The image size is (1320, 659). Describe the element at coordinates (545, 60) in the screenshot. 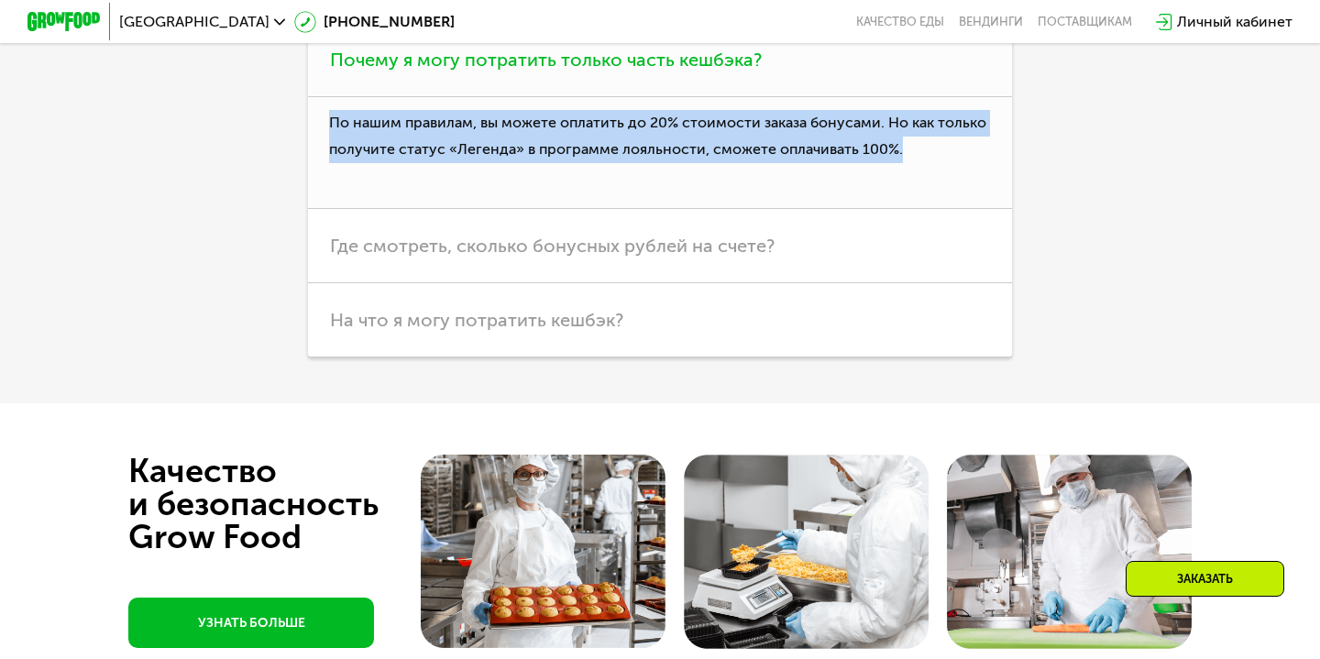

I see `span: Почему я могу потратить только часть кешбэка?` at that location.